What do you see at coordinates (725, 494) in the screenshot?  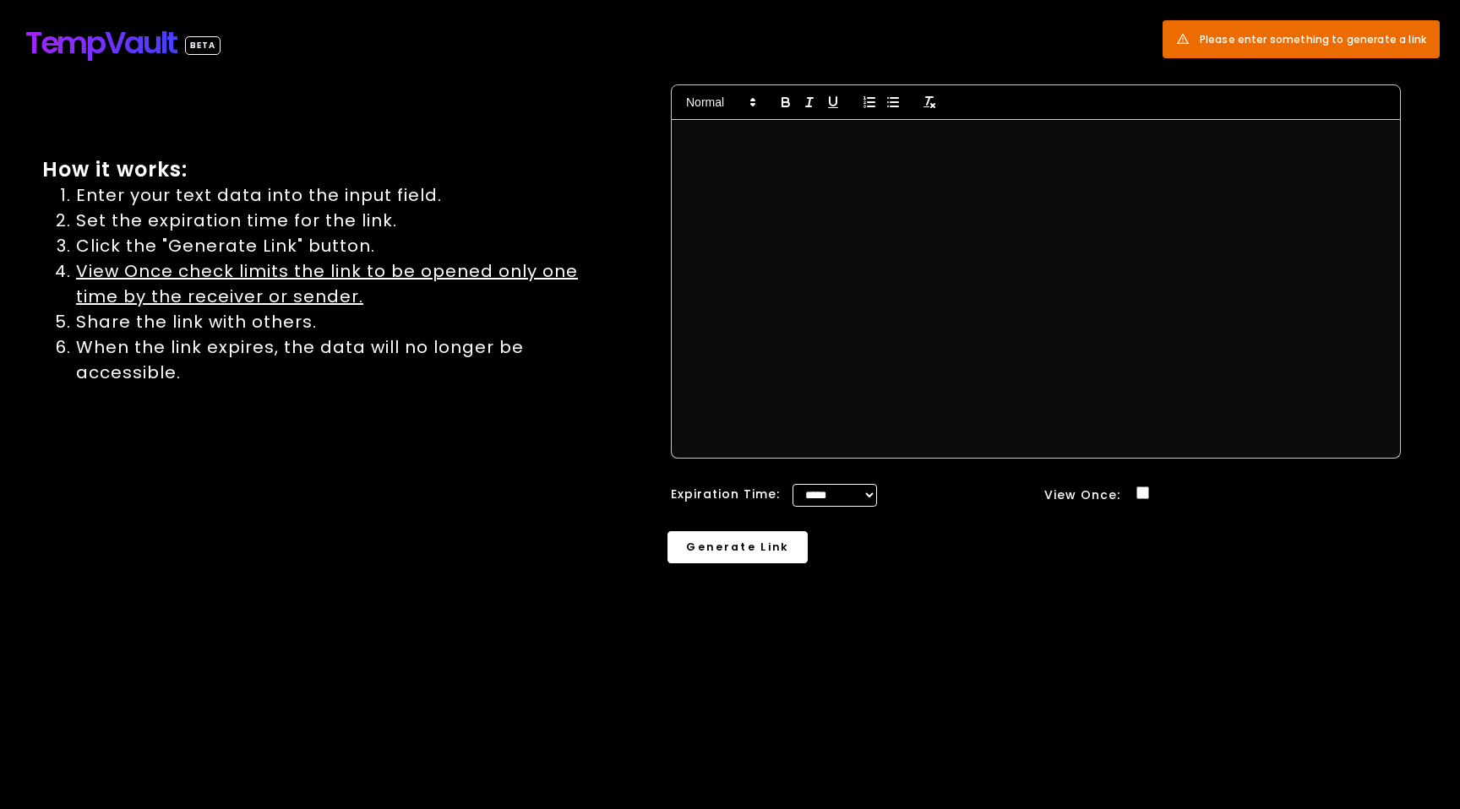 I see `label: Expiration Time:` at bounding box center [725, 494].